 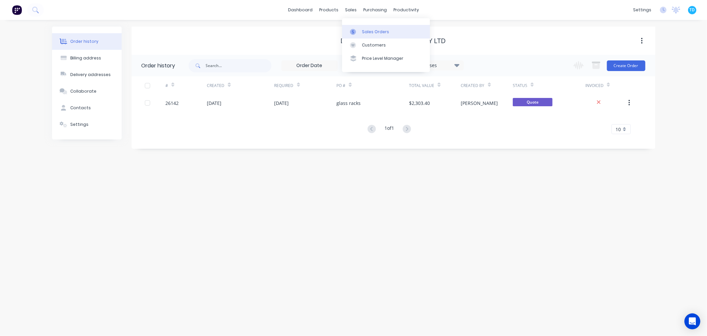 I want to click on div: Billing address, so click(x=86, y=58).